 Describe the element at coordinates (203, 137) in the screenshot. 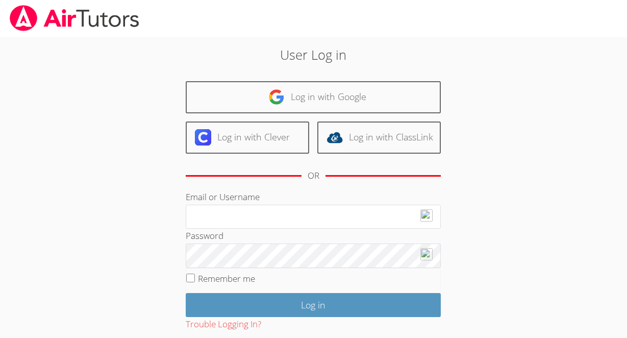

I see `img: clever-logo-6eab21bc6e7a338710f1a6ff85c0baf02591cd810cc4098c63d3a4b26e2feb20.svg` at that location.